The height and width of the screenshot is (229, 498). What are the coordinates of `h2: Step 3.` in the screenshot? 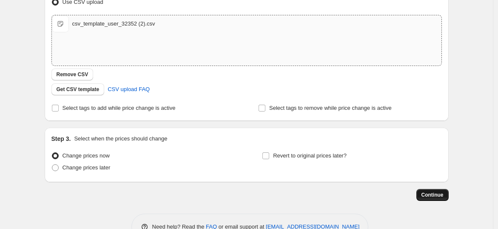 It's located at (61, 139).